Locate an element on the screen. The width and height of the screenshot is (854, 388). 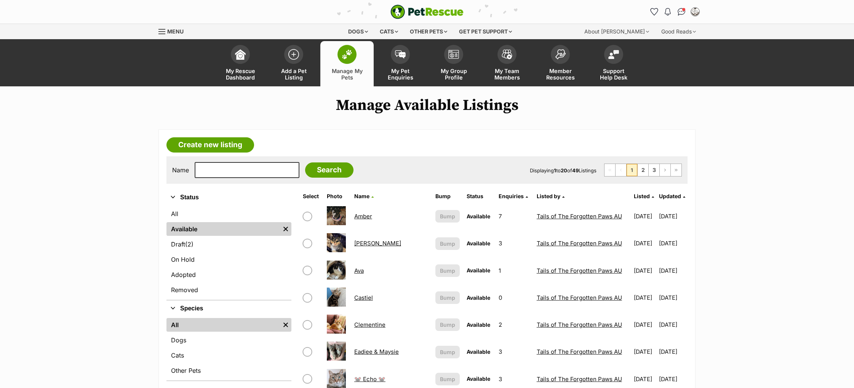
span: First page is located at coordinates (610, 170).